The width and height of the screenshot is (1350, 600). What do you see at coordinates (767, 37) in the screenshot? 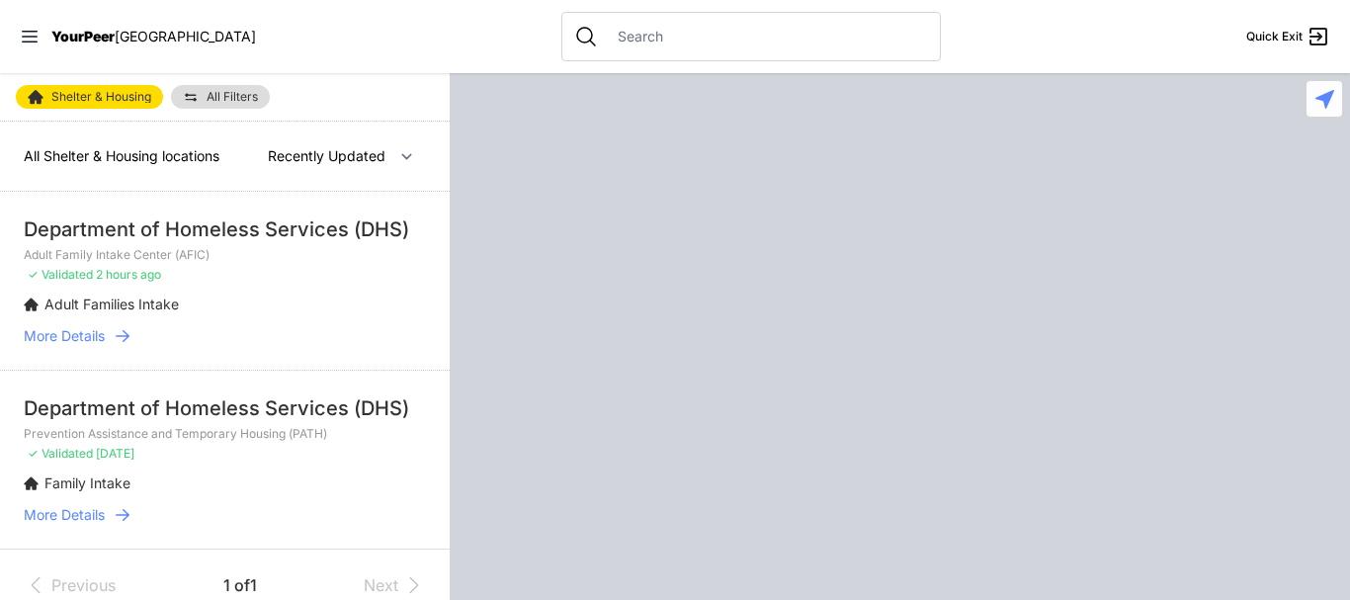
I see `input: Search` at bounding box center [767, 37].